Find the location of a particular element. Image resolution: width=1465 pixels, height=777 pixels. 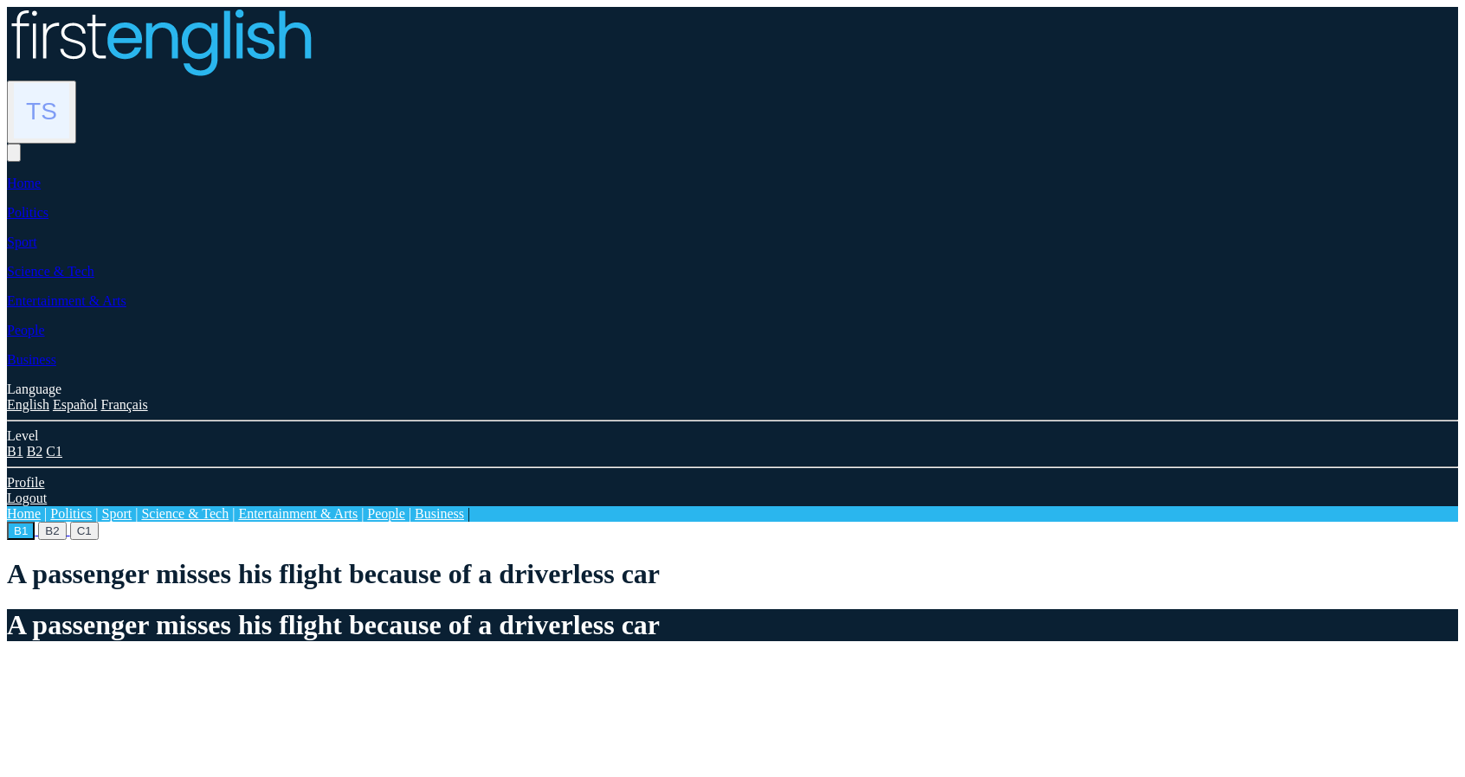

div: Level is located at coordinates (732, 436).